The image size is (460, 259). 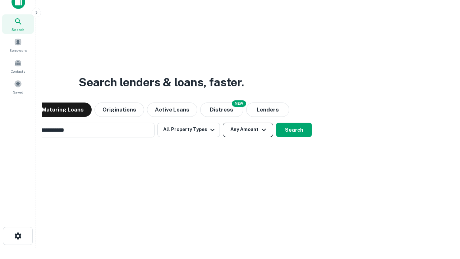 What do you see at coordinates (18, 92) in the screenshot?
I see `span: Saved` at bounding box center [18, 92].